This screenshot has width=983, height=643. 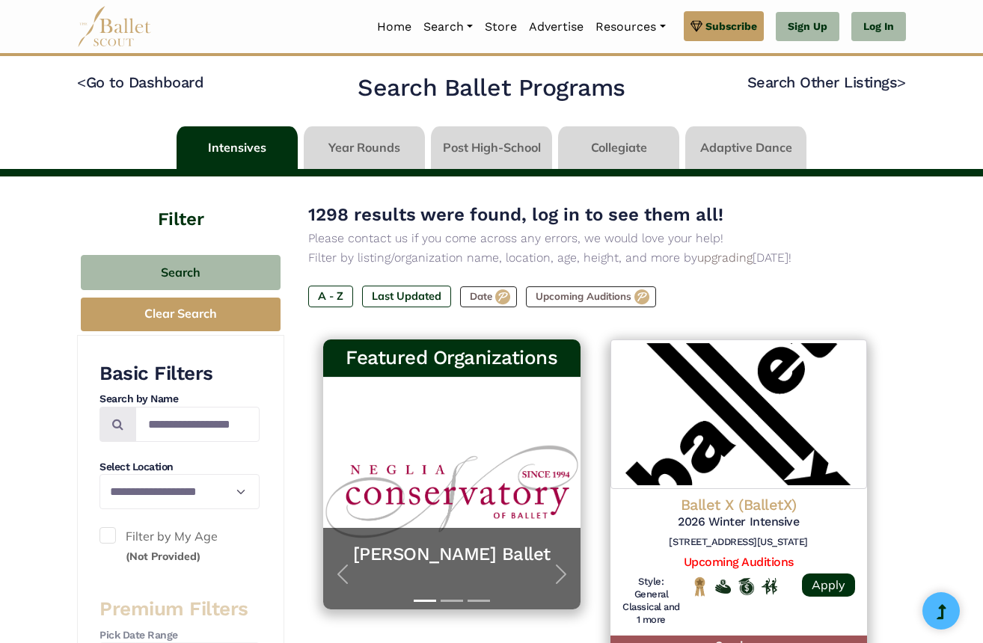 What do you see at coordinates (180, 272) in the screenshot?
I see `button: Search` at bounding box center [180, 272].